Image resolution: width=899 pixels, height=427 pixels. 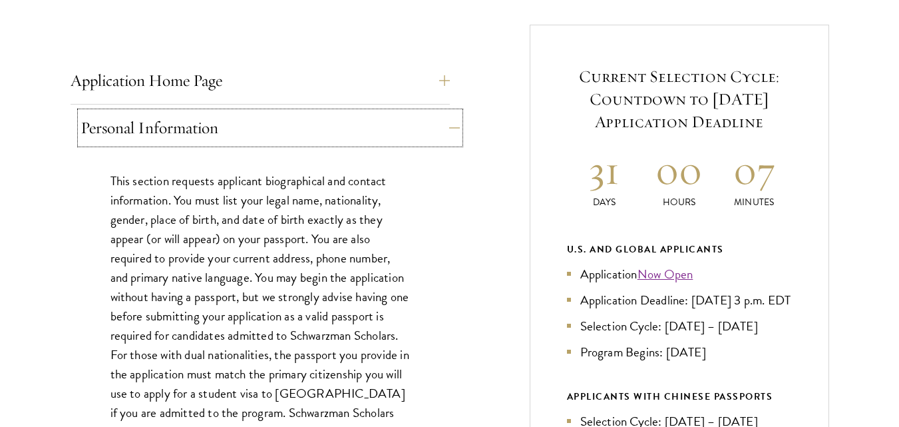 What do you see at coordinates (679, 202) in the screenshot?
I see `p: Hours` at bounding box center [679, 202].